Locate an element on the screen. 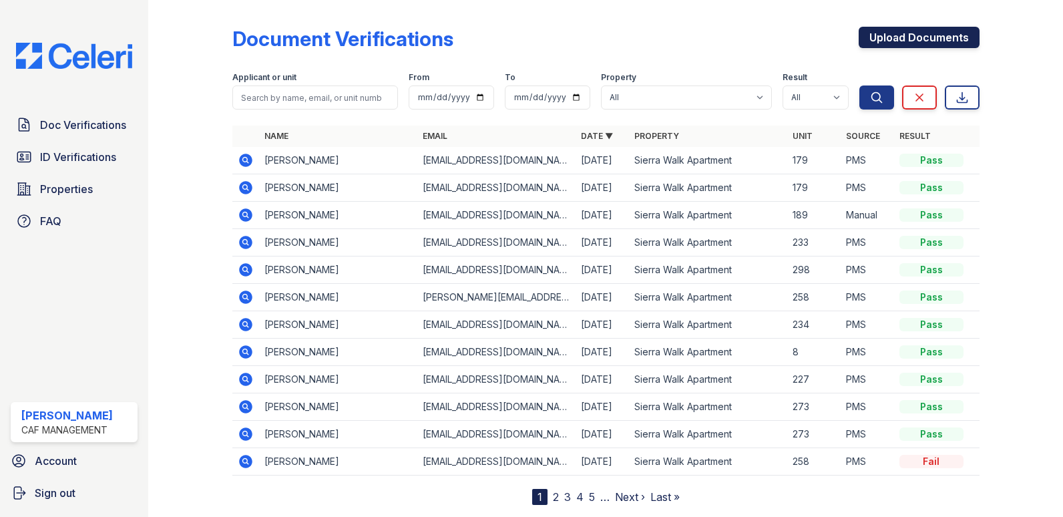 The width and height of the screenshot is (1063, 517). a: Unit is located at coordinates (802, 136).